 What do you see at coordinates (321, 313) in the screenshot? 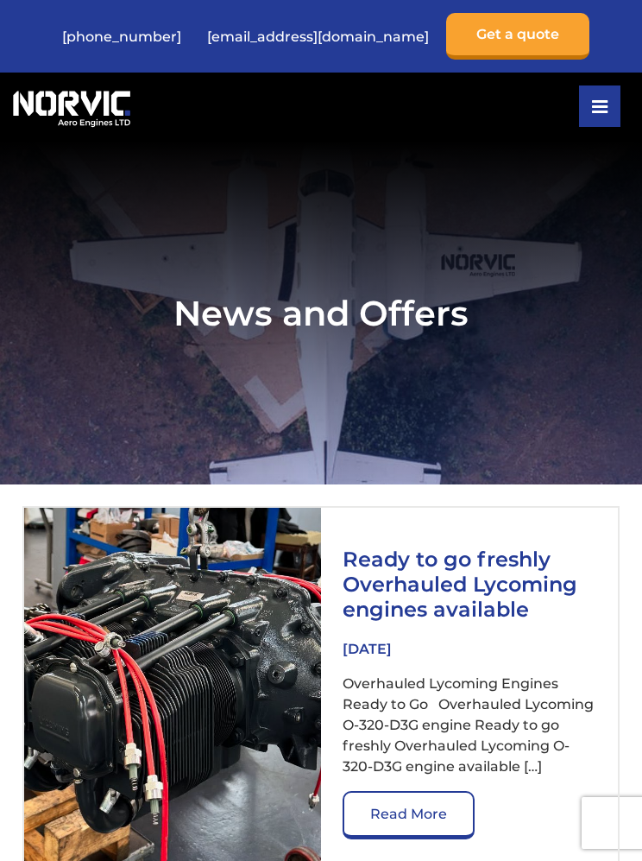
I see `h1: News and Offers` at bounding box center [321, 313].